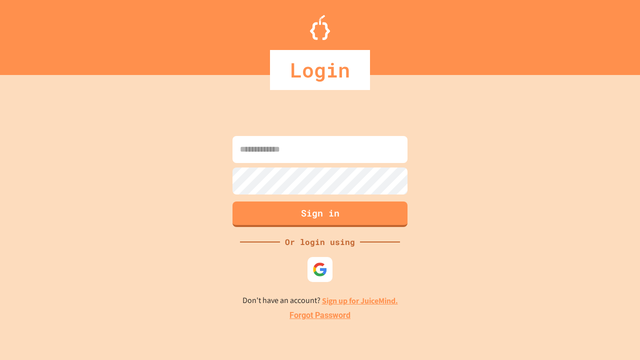  What do you see at coordinates (320, 316) in the screenshot?
I see `a: Forgot Password` at bounding box center [320, 316].